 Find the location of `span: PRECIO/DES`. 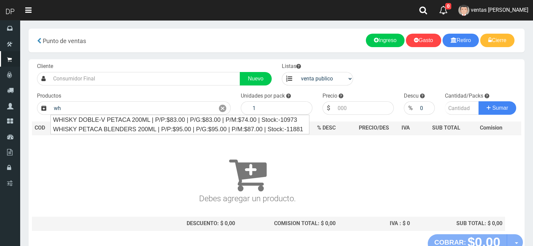

span: PRECIO/DES is located at coordinates (374, 128).